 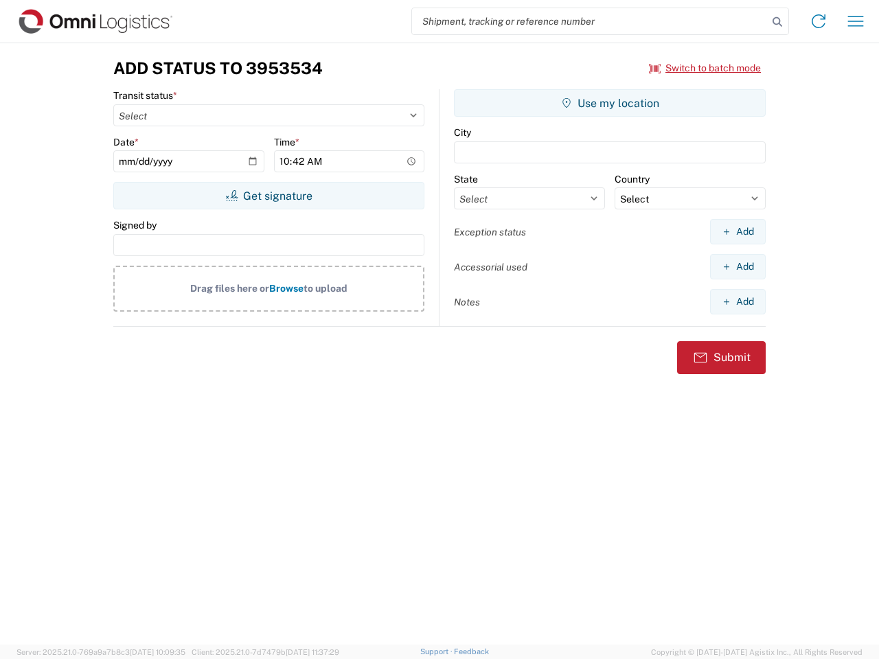 What do you see at coordinates (265, 652) in the screenshot?
I see `span: Client: 2025.21.0-7d7479b` at bounding box center [265, 652].